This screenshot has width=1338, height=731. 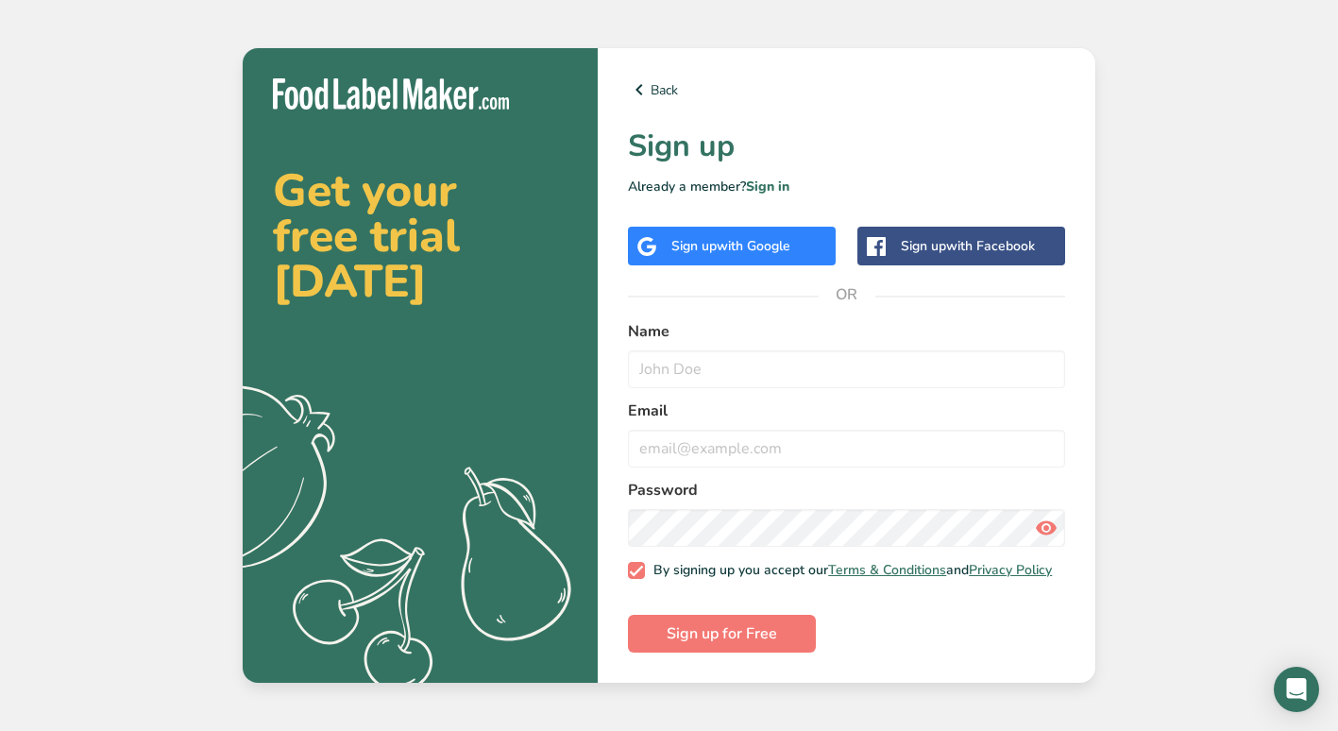 I want to click on span: with Google, so click(x=754, y=246).